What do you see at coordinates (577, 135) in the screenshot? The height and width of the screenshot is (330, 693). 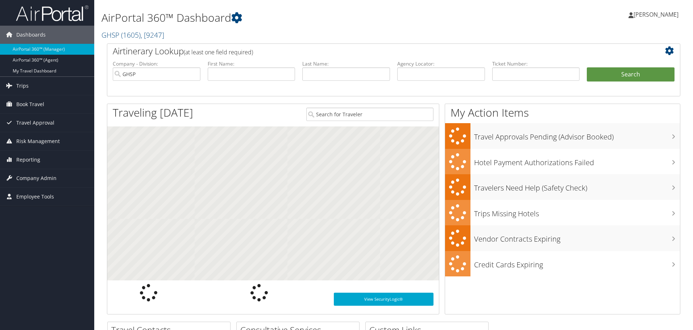 I see `h3: Travel Approvals Pending (Advisor Booked)` at bounding box center [577, 135].